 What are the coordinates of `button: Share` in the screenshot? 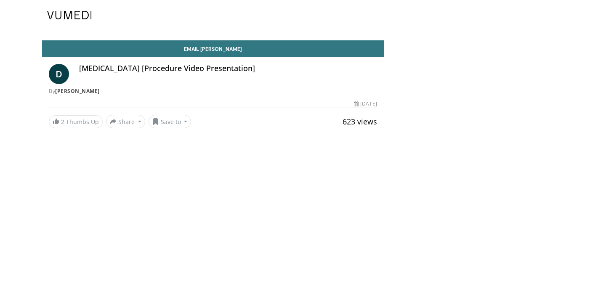 It's located at (125, 122).